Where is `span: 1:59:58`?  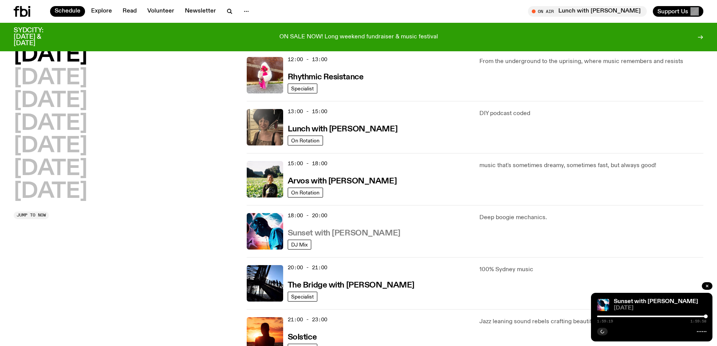
span: 1:59:58 is located at coordinates (698, 321).